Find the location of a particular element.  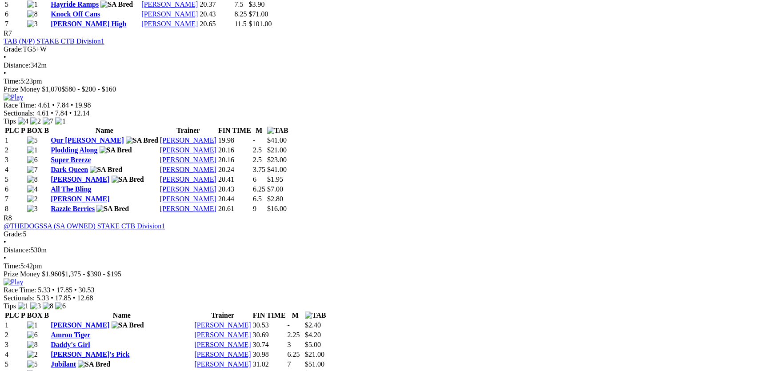

td: 3 is located at coordinates (15, 345).